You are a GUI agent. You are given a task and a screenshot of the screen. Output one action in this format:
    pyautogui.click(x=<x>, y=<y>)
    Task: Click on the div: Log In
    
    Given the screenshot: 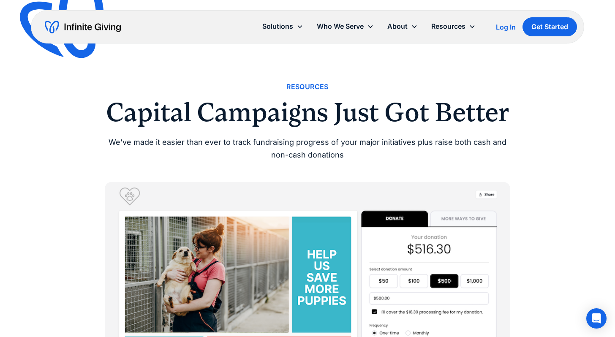 What is the action you would take?
    pyautogui.click(x=505, y=27)
    